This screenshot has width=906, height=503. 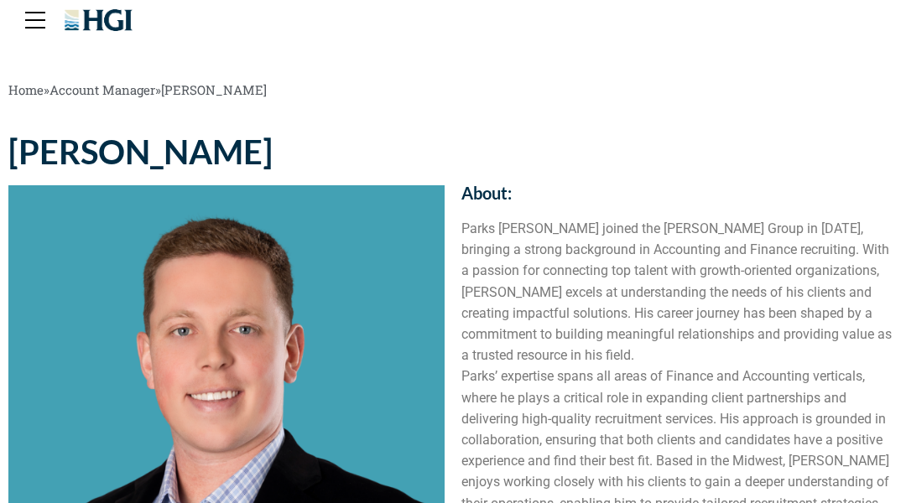 I want to click on a: Home, so click(x=26, y=90).